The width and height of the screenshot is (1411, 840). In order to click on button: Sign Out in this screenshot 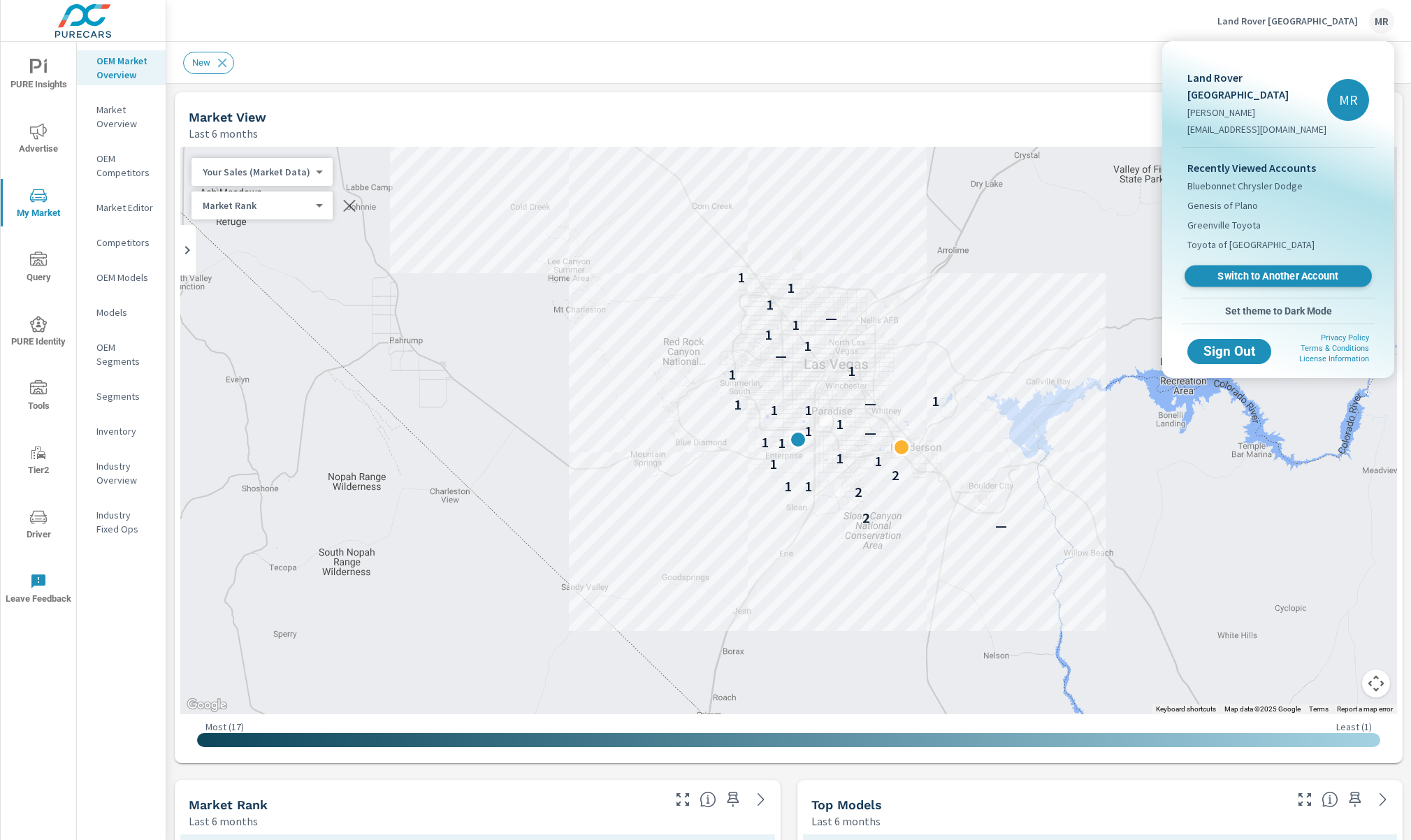, I will do `click(1229, 352)`.